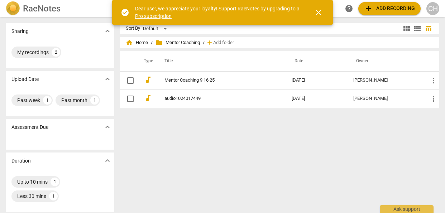 The image size is (445, 213). I want to click on span: home, so click(129, 43).